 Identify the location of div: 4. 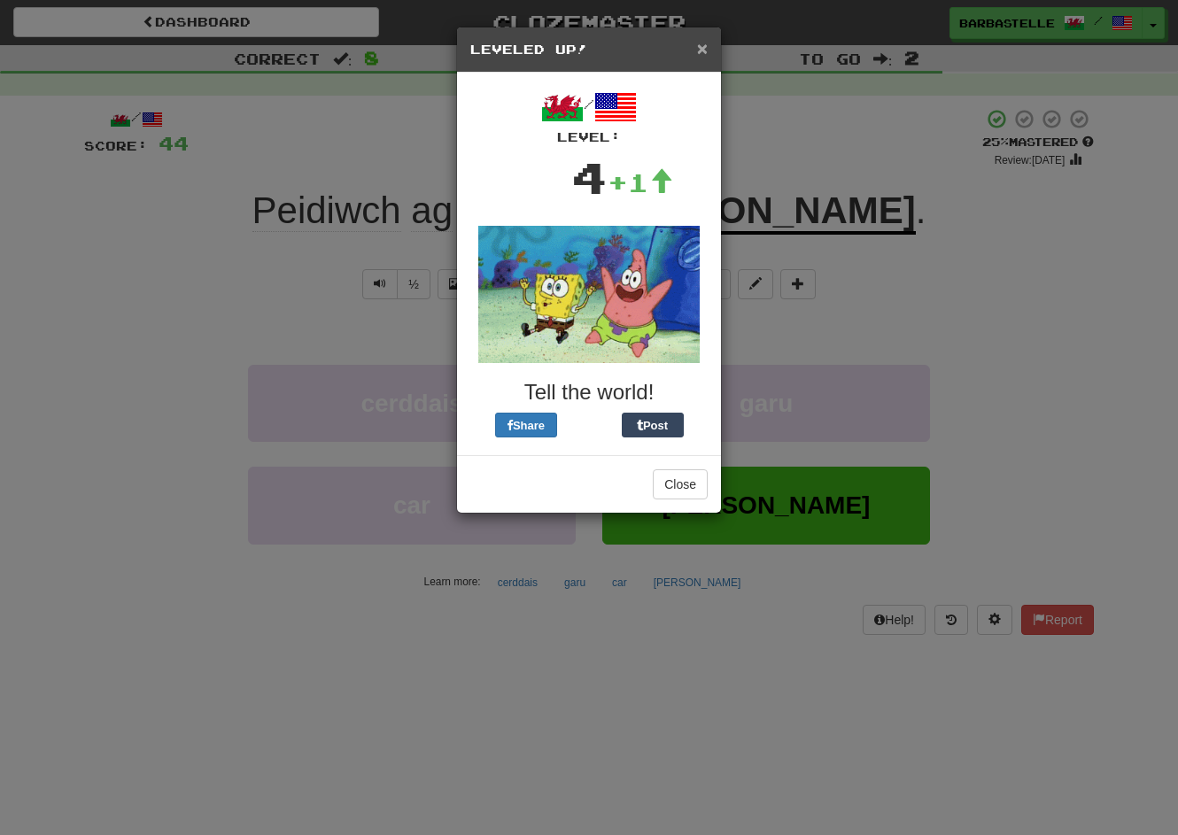
(589, 177).